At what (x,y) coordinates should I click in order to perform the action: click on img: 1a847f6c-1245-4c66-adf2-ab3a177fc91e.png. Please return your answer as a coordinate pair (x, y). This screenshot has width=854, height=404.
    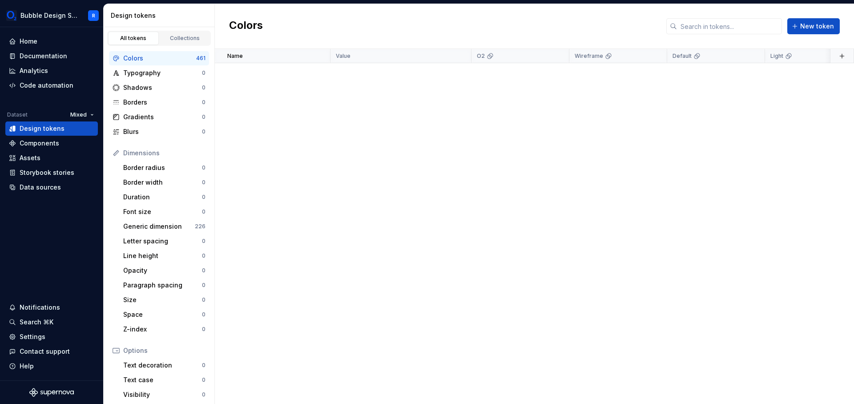
    Looking at the image, I should click on (12, 16).